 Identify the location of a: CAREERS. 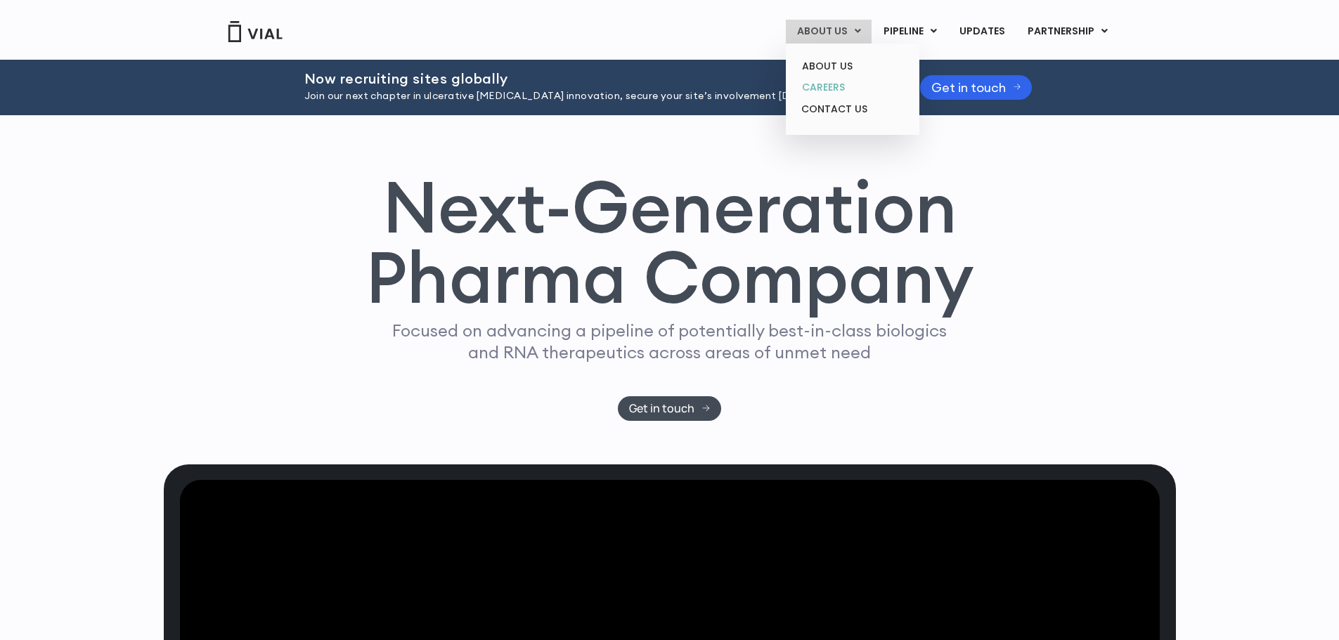
(852, 87).